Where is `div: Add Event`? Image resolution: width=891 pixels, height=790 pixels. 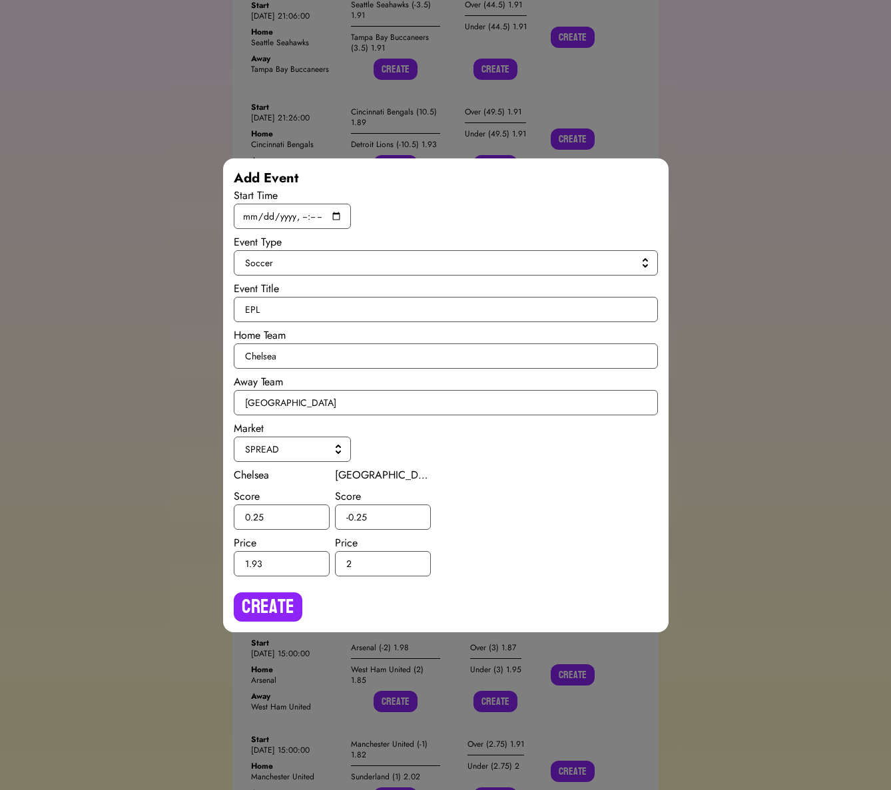 div: Add Event is located at coordinates (445, 178).